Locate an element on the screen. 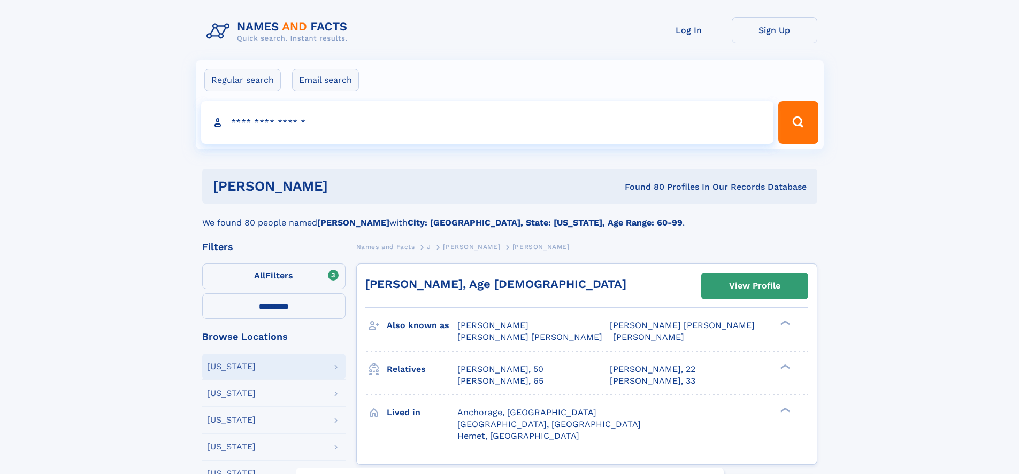  a: J is located at coordinates (429, 247).